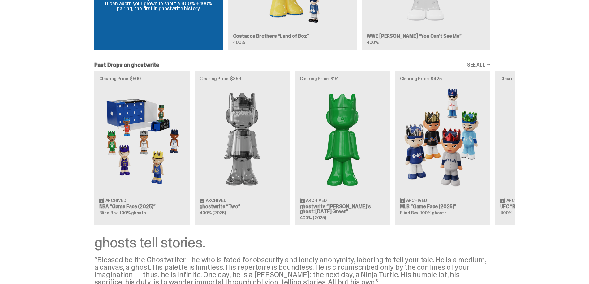 The height and width of the screenshot is (284, 589). Describe the element at coordinates (242, 207) in the screenshot. I see `h3: ghostwrite “Two”` at that location.